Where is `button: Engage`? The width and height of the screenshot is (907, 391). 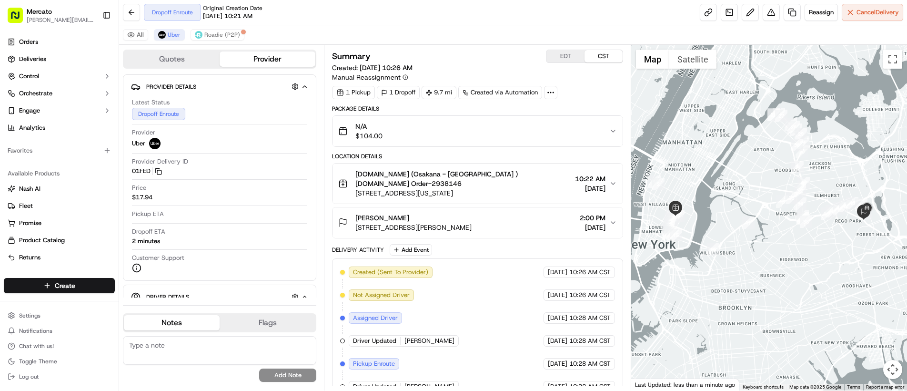 button: Engage is located at coordinates (59, 111).